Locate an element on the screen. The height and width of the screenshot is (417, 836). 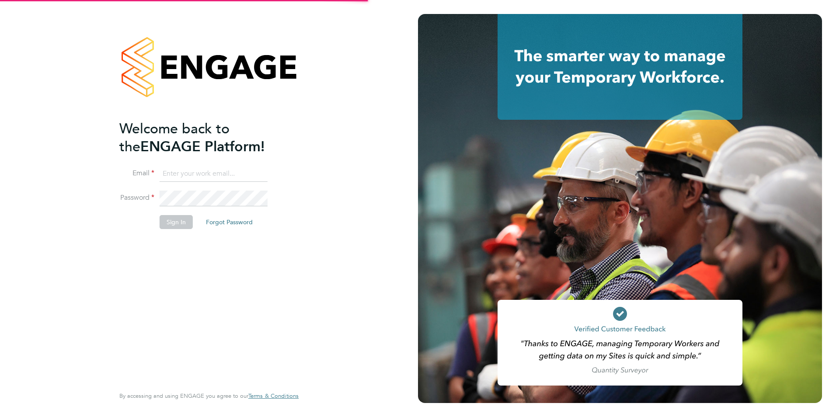
span: By accessing and using ENGAGE you agree to our is located at coordinates (209, 396).